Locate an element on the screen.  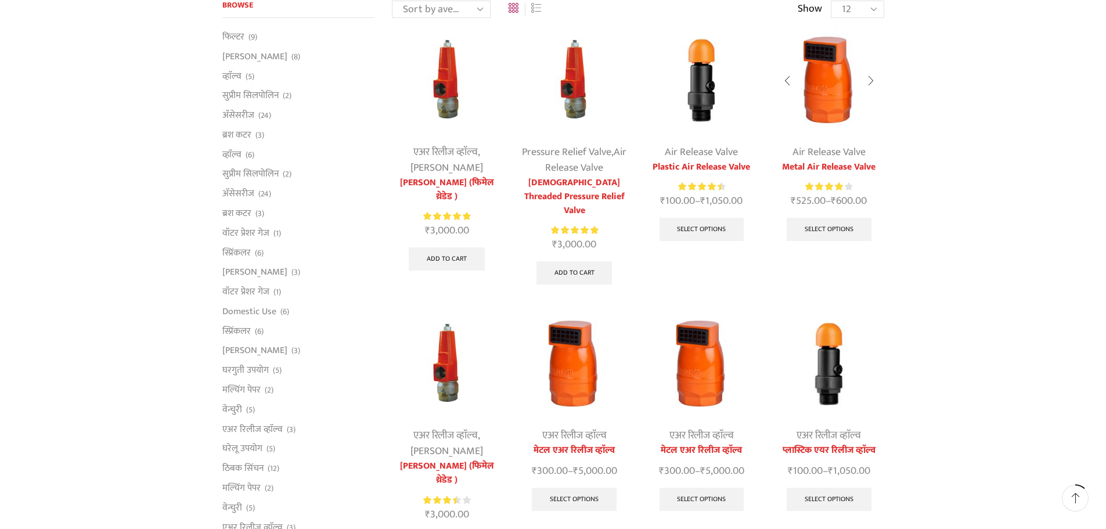
a: घरेलू उपयोग is located at coordinates (242, 449).